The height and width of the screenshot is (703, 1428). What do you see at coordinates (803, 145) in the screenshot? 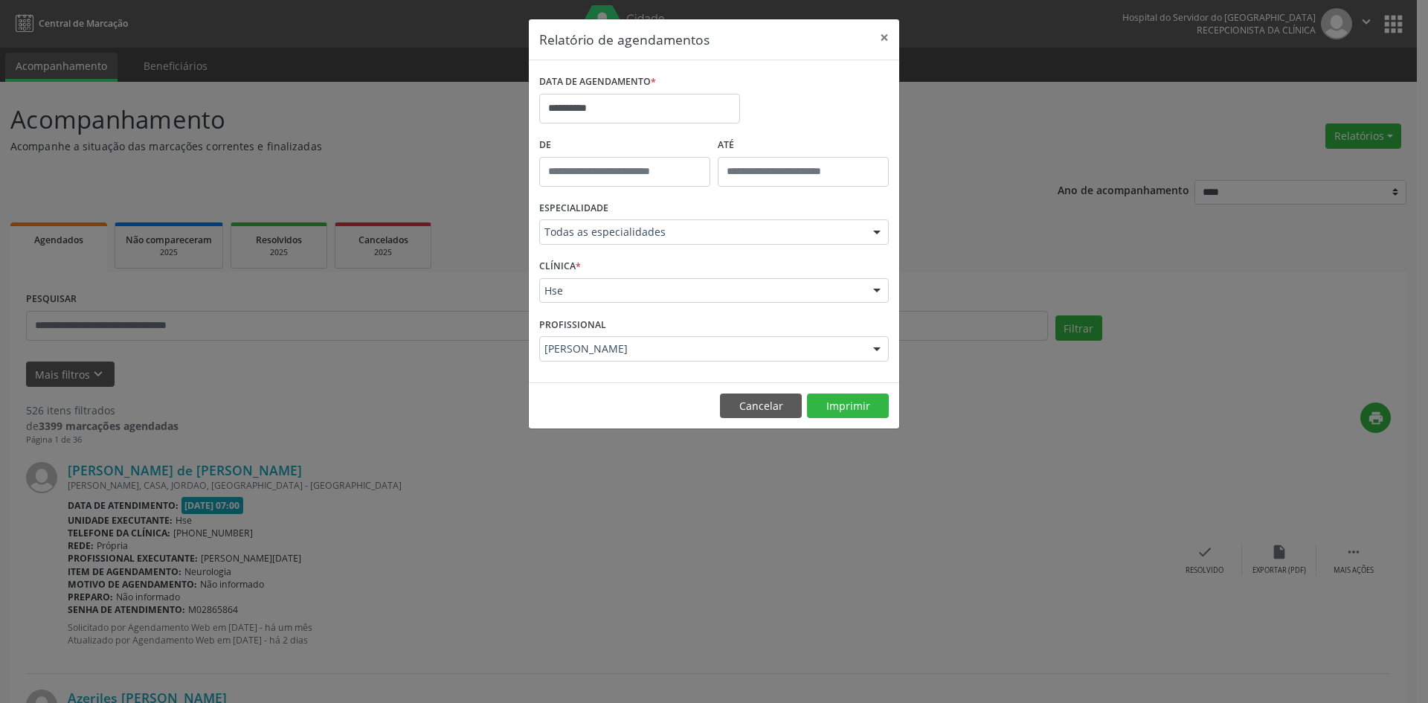
I see `label: ATÉ` at bounding box center [803, 145].